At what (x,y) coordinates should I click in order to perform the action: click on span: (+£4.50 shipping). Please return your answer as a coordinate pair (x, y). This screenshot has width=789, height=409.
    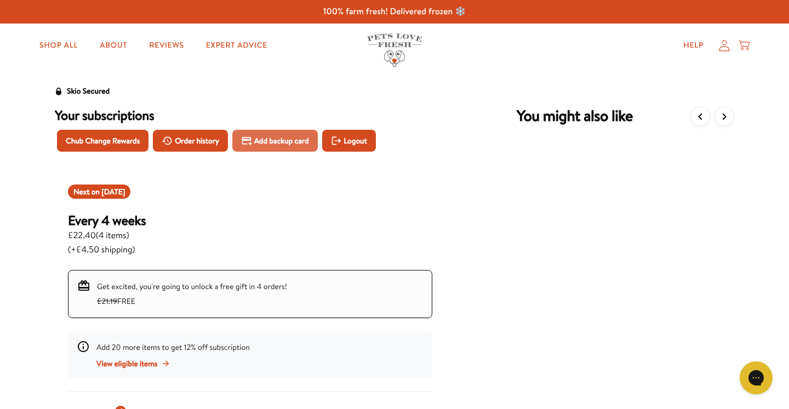
    Looking at the image, I should click on (107, 250).